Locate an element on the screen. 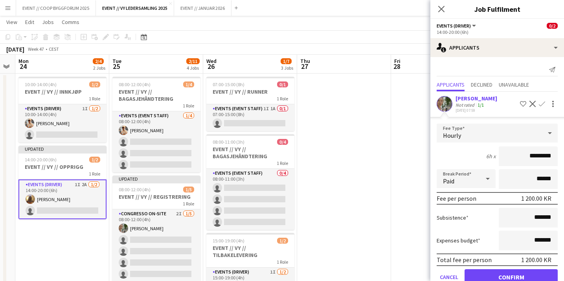 Image resolution: width=564 pixels, height=281 pixels. a: View is located at coordinates (12, 22).